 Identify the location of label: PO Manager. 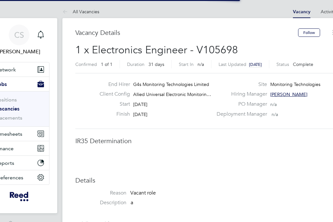
(240, 104).